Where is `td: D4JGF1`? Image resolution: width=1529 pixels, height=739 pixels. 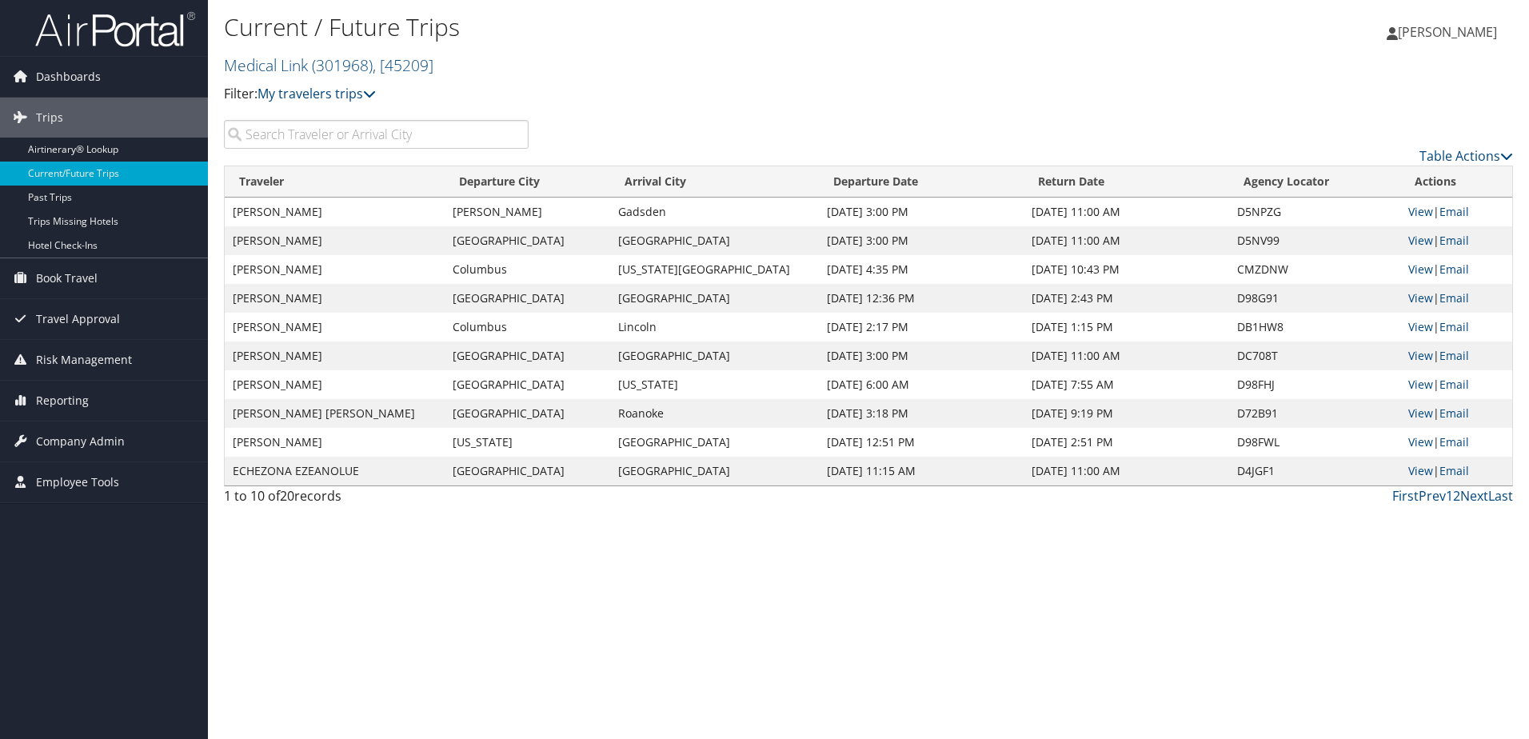
td: D4JGF1 is located at coordinates (1315, 471).